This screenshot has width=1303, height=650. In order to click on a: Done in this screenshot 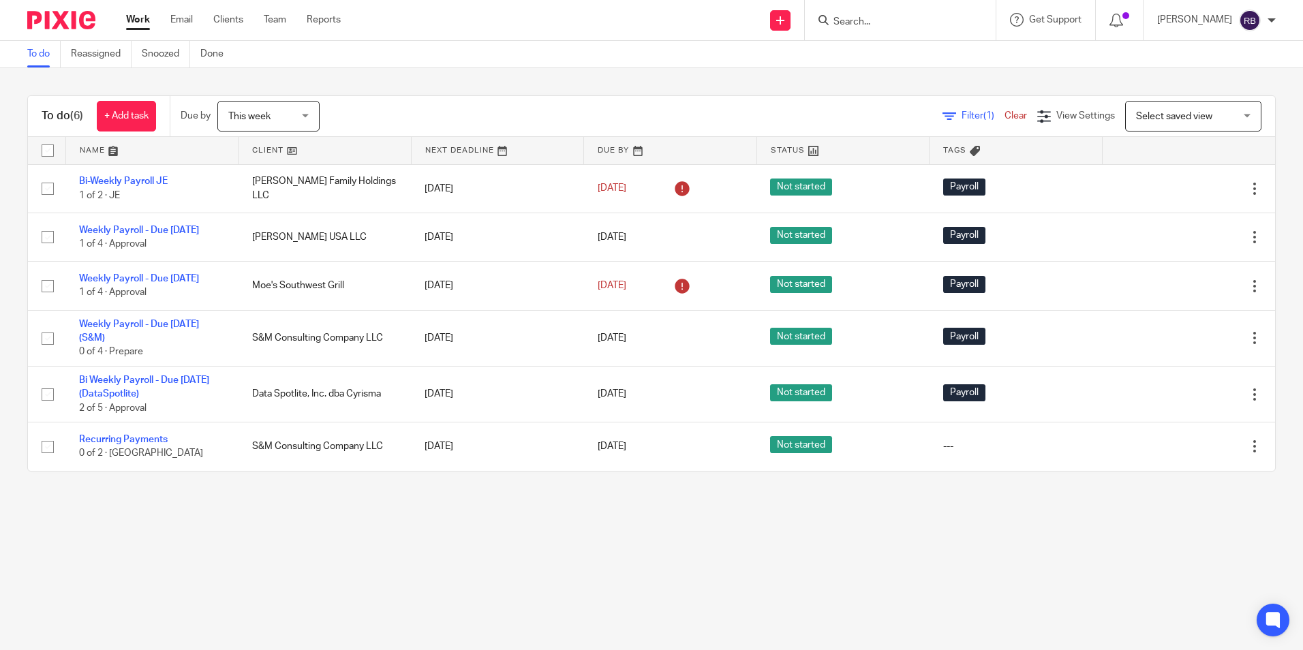, I will do `click(217, 54)`.